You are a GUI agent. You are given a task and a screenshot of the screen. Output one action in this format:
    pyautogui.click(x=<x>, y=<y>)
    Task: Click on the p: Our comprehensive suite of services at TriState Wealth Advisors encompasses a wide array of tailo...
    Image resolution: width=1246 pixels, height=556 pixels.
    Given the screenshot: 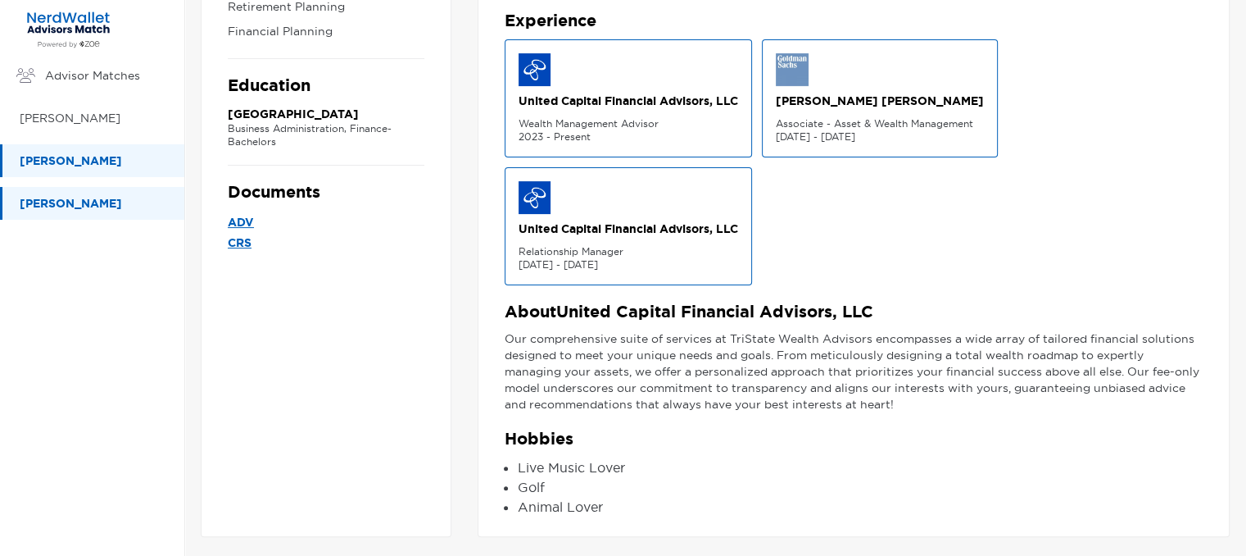 What is the action you would take?
    pyautogui.click(x=854, y=371)
    